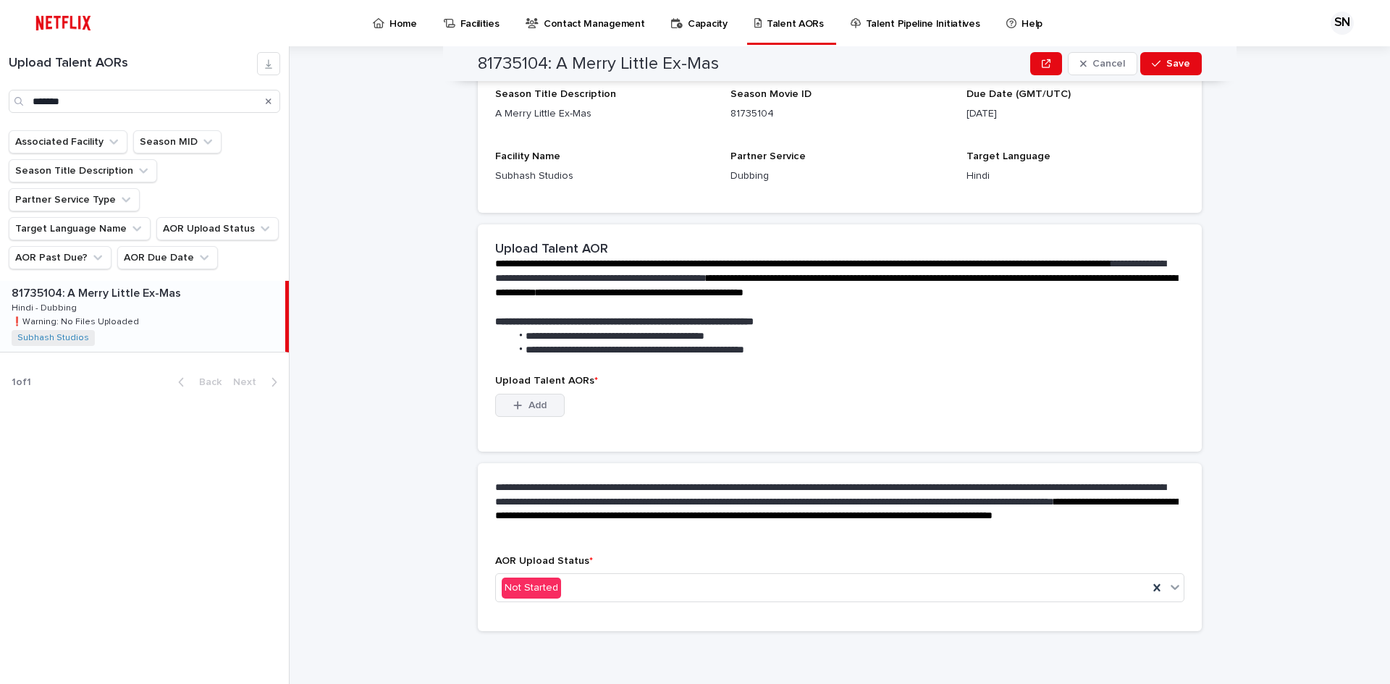  What do you see at coordinates (546, 381) in the screenshot?
I see `span: Upload Talent AORs` at bounding box center [546, 381].